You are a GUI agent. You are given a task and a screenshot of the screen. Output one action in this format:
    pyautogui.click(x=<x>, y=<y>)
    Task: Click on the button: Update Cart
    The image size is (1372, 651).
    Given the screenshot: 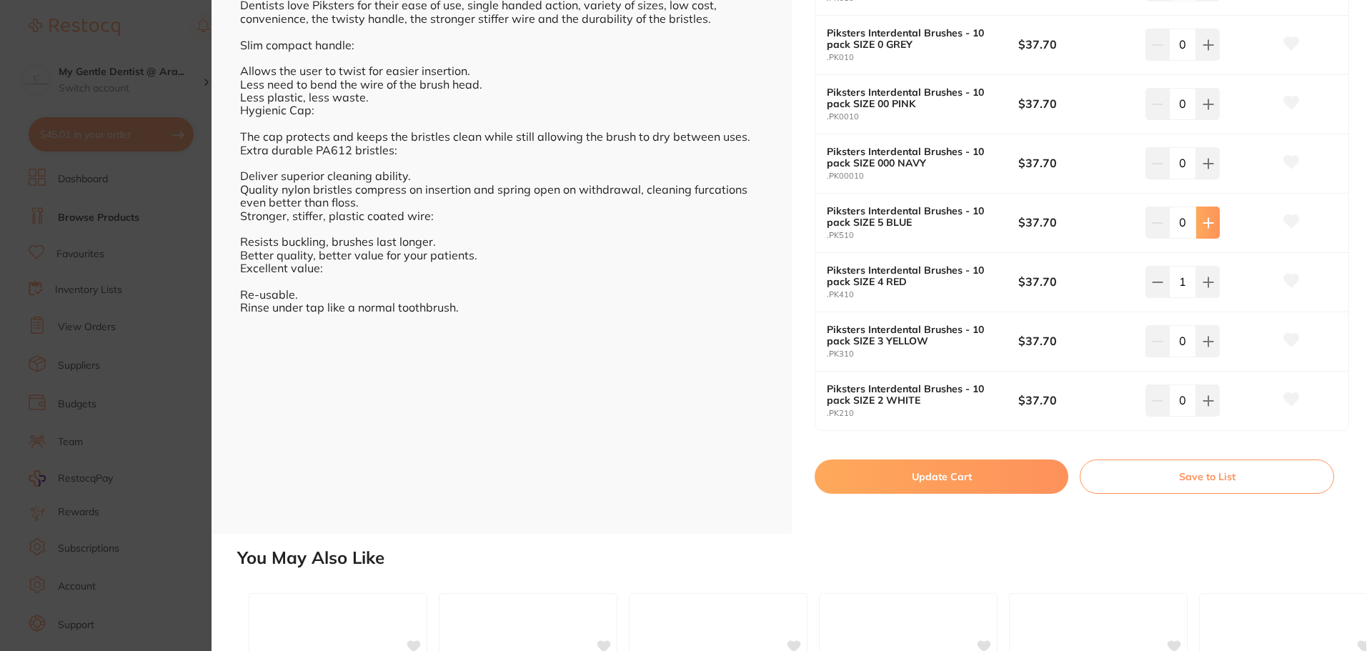 What is the action you would take?
    pyautogui.click(x=941, y=476)
    